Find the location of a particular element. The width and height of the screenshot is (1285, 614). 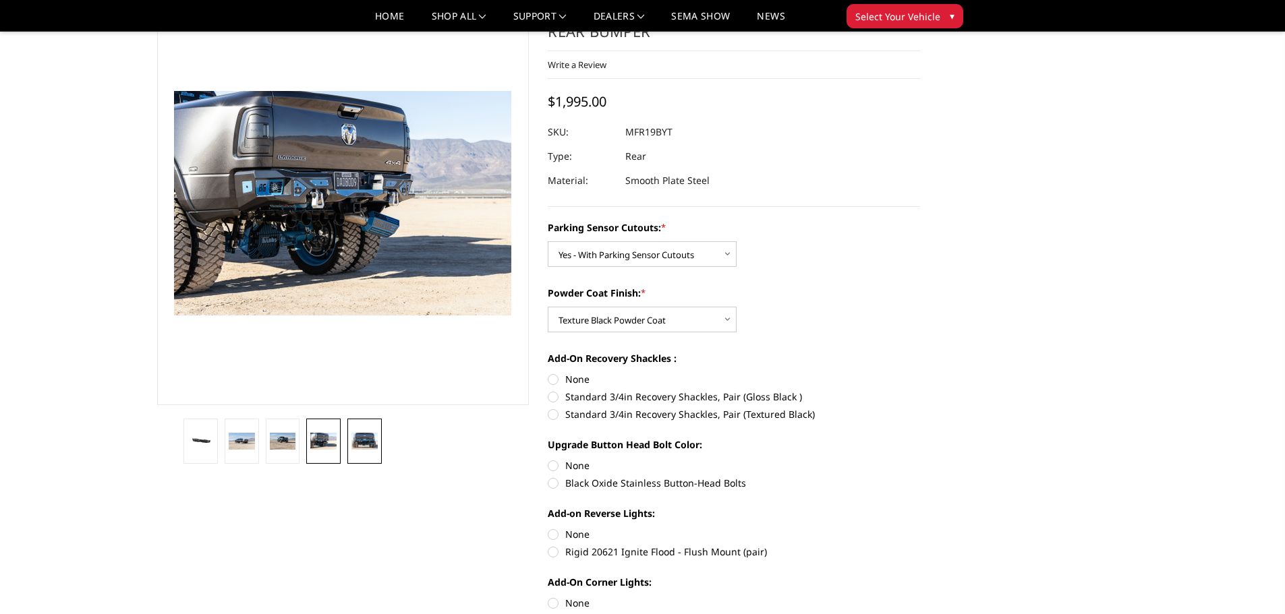

a: SEMA Show is located at coordinates (700, 21).